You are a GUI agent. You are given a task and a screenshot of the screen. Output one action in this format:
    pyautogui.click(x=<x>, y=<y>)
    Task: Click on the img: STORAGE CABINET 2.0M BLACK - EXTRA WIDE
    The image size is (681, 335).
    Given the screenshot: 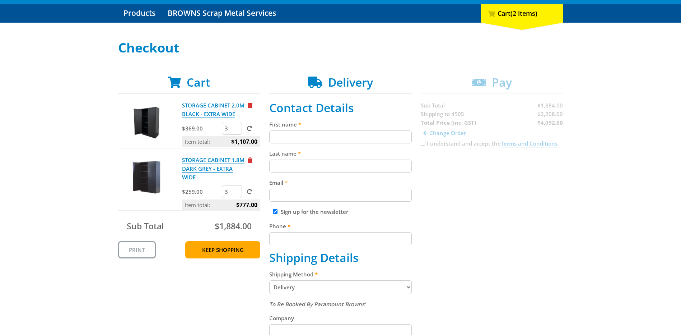 What is the action you would take?
    pyautogui.click(x=147, y=122)
    